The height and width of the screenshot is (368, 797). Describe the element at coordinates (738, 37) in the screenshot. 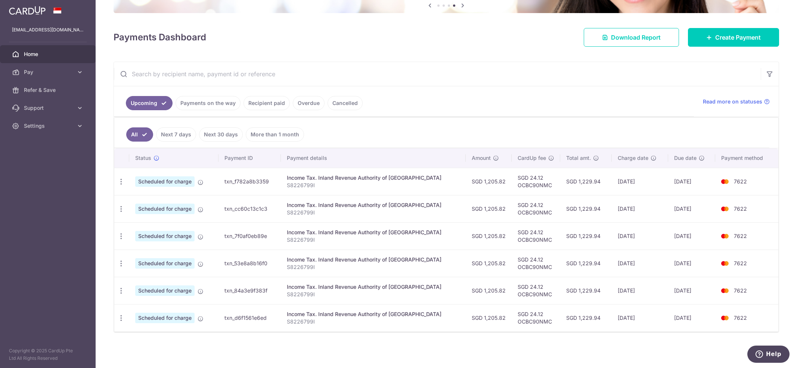

I see `span: Create Payment` at that location.